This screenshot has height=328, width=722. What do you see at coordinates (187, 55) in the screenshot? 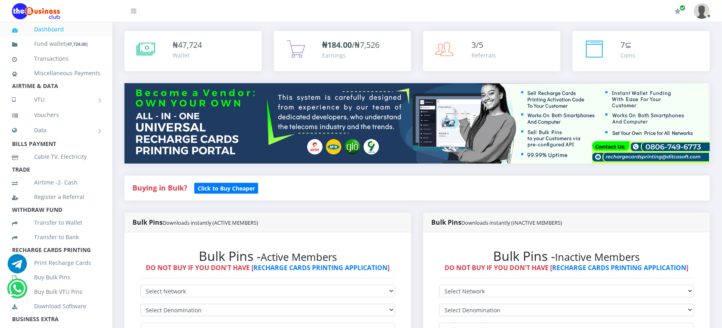
I see `div: Wallet` at bounding box center [187, 55].